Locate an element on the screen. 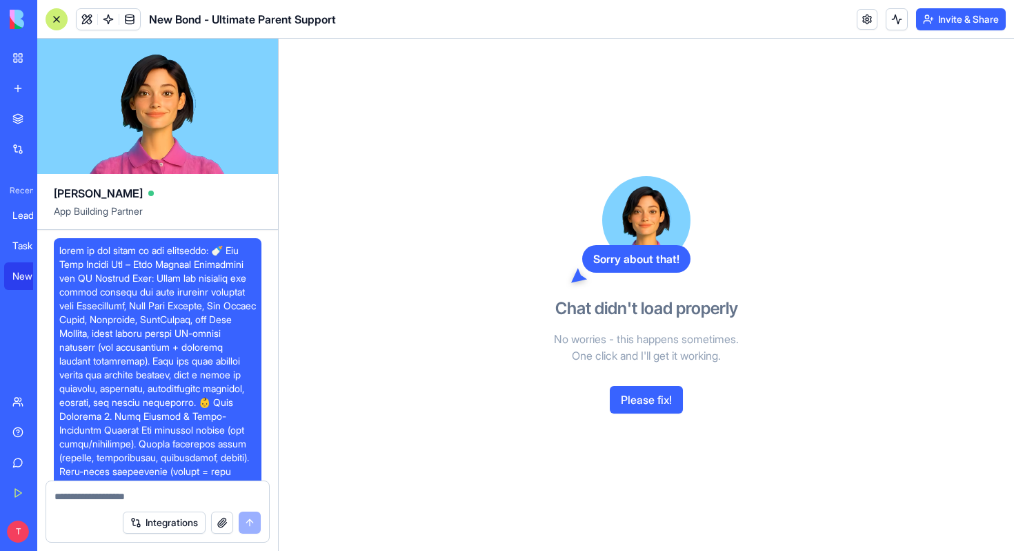 The image size is (1014, 551). span: T is located at coordinates (18, 531).